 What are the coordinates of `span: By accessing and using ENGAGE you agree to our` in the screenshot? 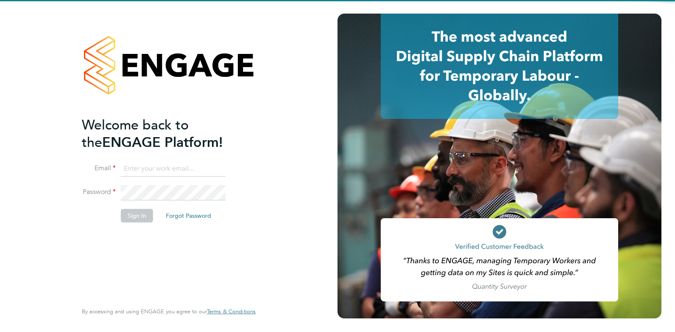 It's located at (169, 311).